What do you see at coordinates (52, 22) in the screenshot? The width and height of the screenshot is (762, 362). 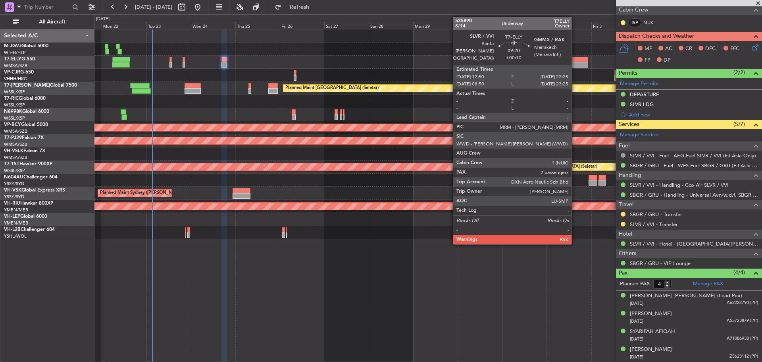 I see `span: All Aircraft` at bounding box center [52, 22].